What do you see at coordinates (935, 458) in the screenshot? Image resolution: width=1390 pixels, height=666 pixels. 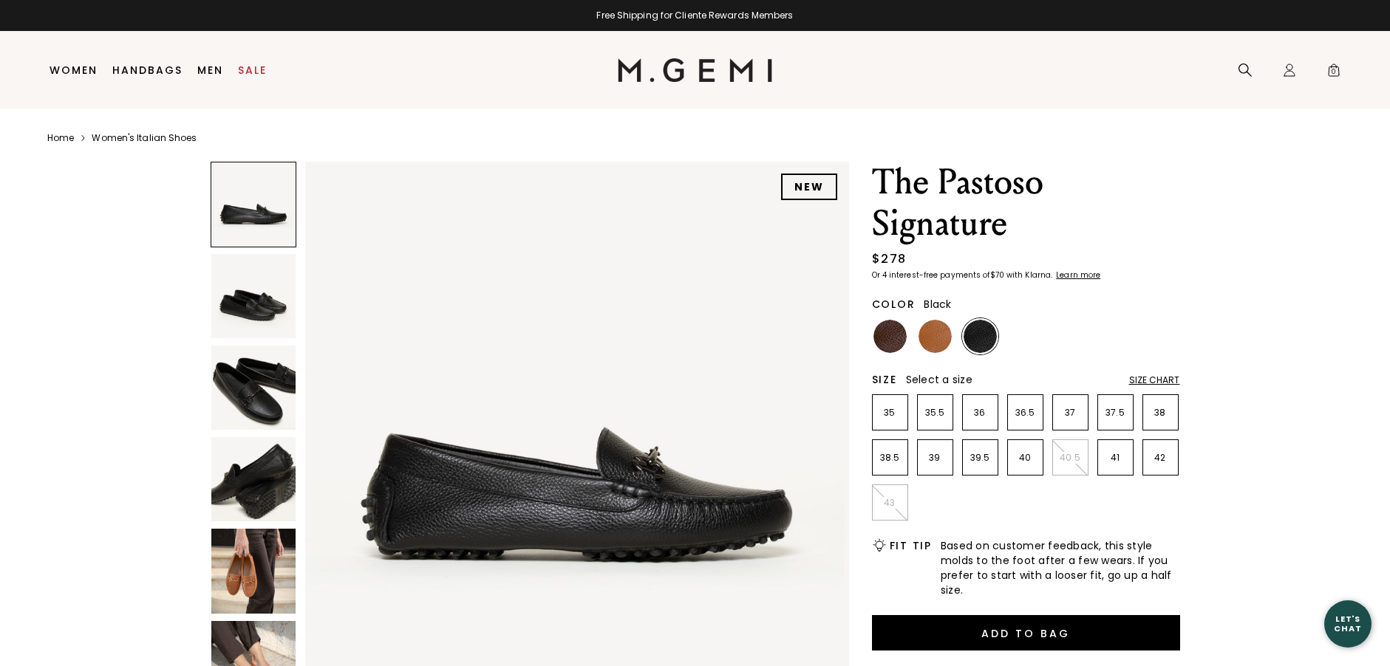 I see `p: 39` at bounding box center [935, 458].